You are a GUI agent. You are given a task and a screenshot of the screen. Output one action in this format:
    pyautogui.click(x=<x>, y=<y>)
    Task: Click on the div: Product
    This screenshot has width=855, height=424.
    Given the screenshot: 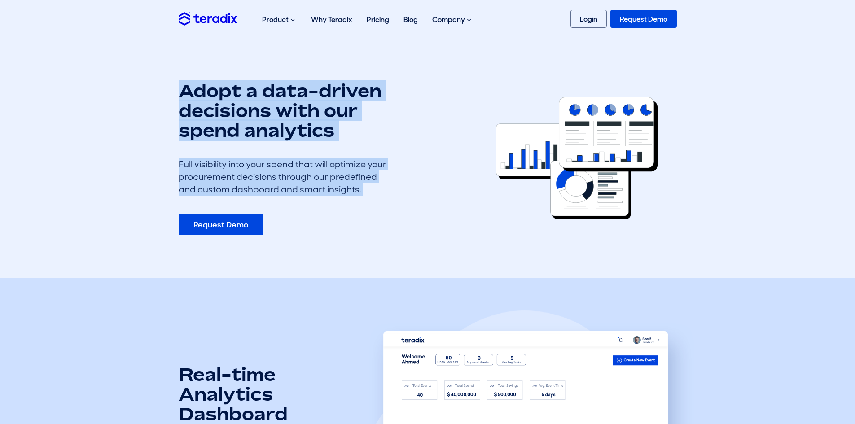 What is the action you would take?
    pyautogui.click(x=279, y=20)
    